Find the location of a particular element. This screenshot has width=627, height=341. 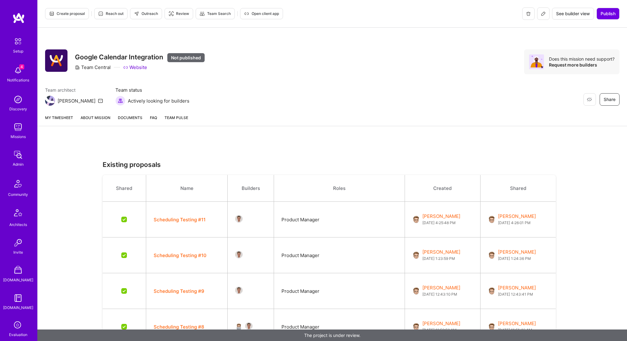

a: FAQ is located at coordinates (153, 120).